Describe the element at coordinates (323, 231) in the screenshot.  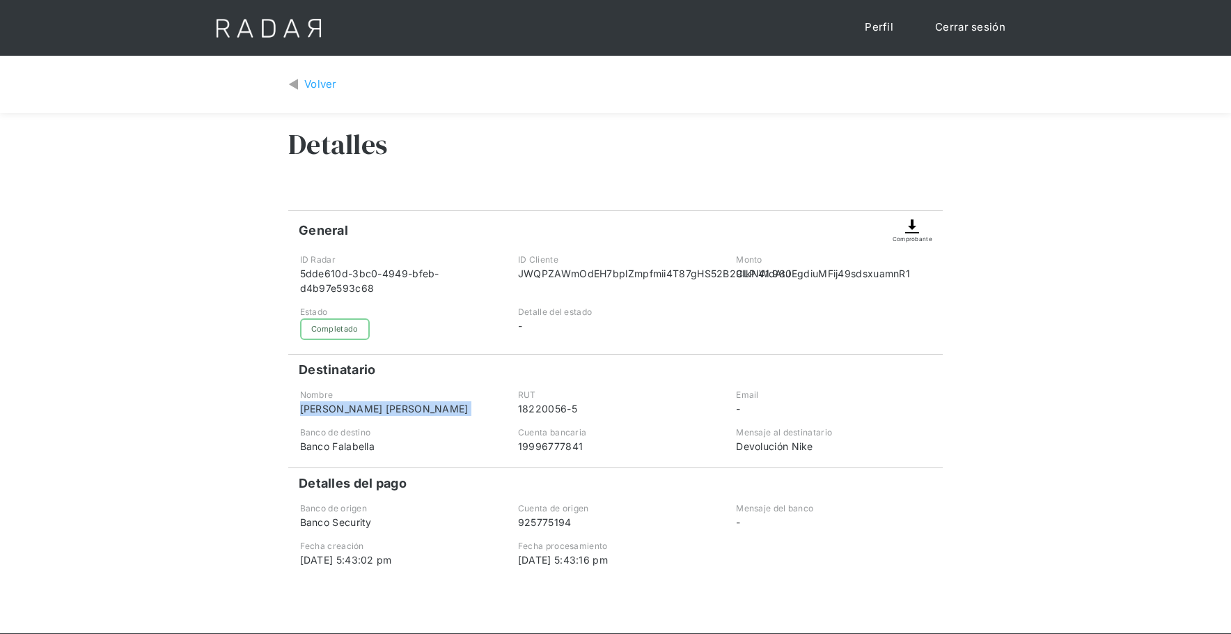
I see `h4: General` at that location.